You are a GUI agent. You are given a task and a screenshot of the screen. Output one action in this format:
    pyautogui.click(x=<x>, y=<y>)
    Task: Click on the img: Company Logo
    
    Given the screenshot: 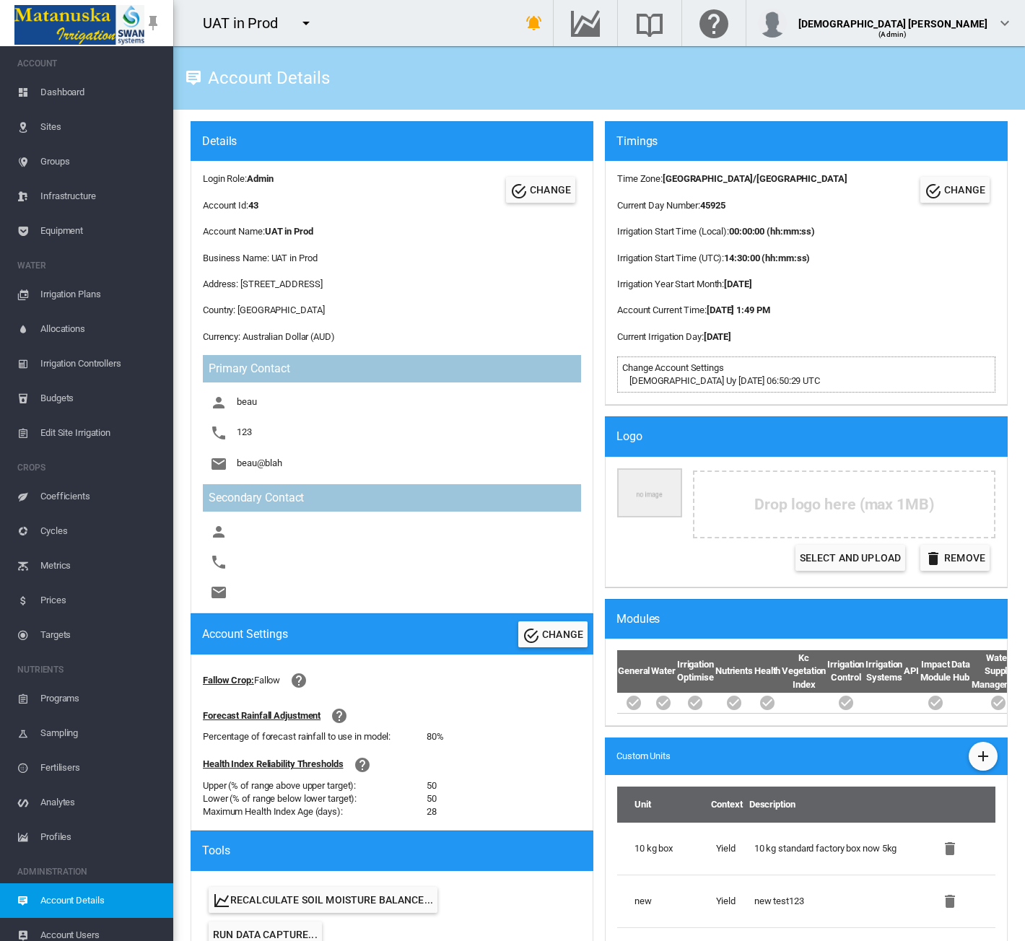 What is the action you would take?
    pyautogui.click(x=650, y=493)
    